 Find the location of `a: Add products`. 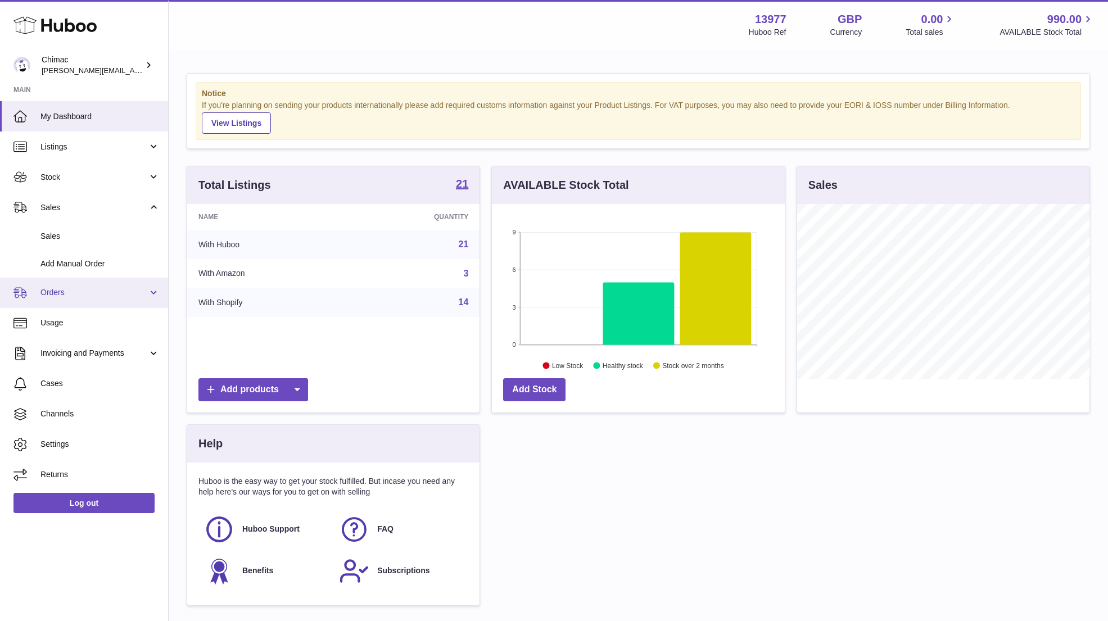

a: Add products is located at coordinates (253, 390).